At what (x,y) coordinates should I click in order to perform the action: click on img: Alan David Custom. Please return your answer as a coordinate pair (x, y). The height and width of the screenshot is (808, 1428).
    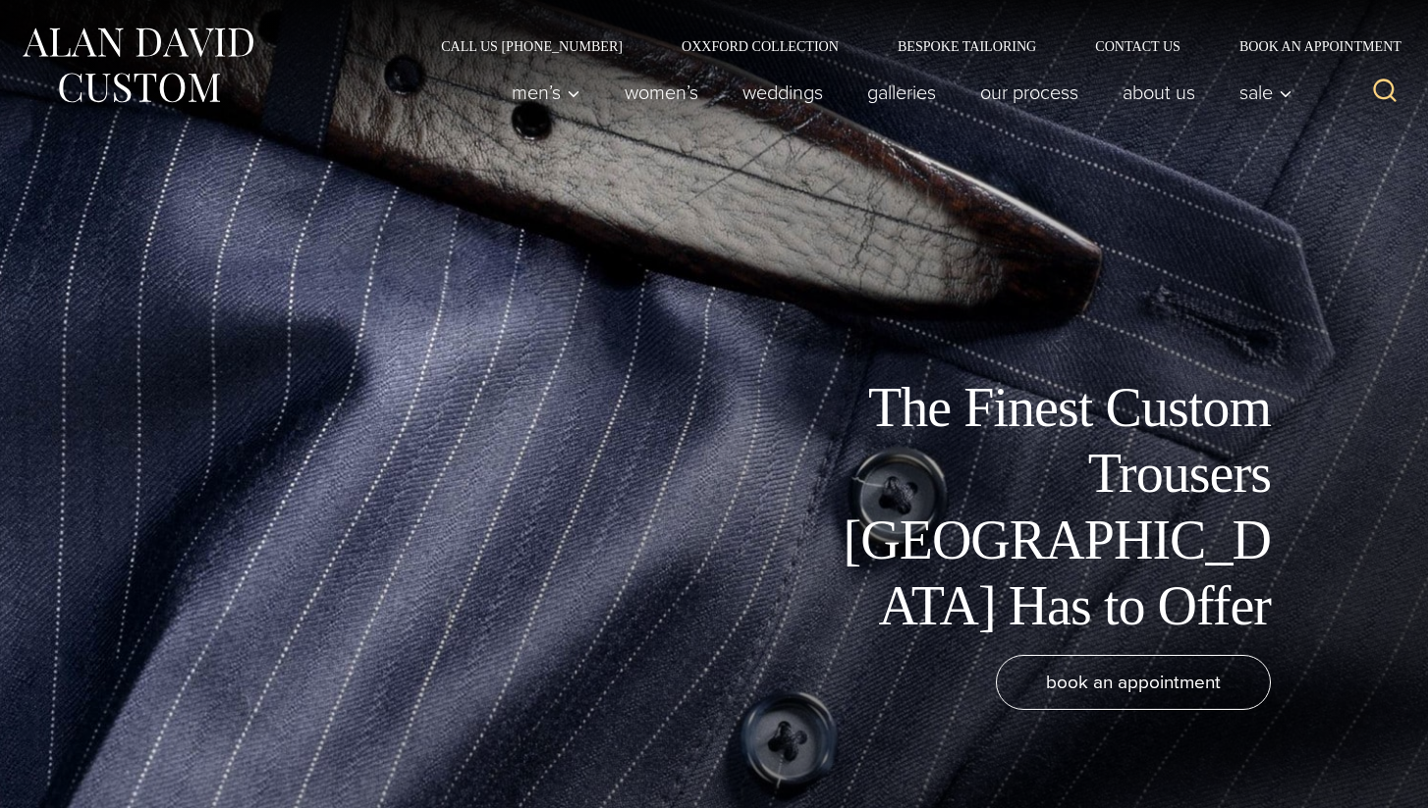
    Looking at the image, I should click on (137, 65).